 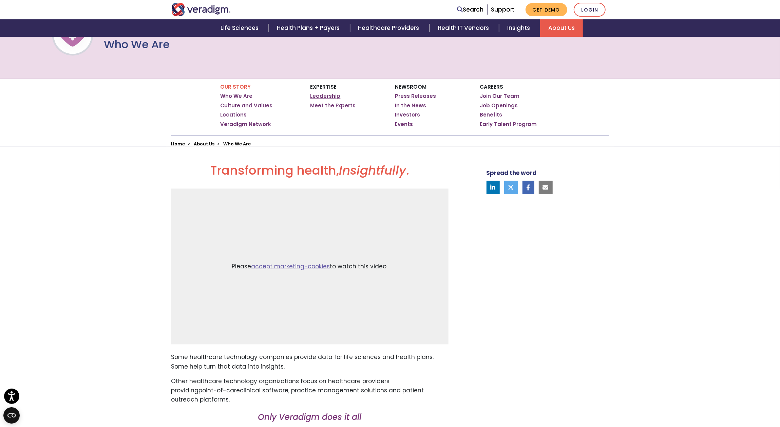 What do you see at coordinates (12, 415) in the screenshot?
I see `button: Open CMP widget` at bounding box center [12, 415].